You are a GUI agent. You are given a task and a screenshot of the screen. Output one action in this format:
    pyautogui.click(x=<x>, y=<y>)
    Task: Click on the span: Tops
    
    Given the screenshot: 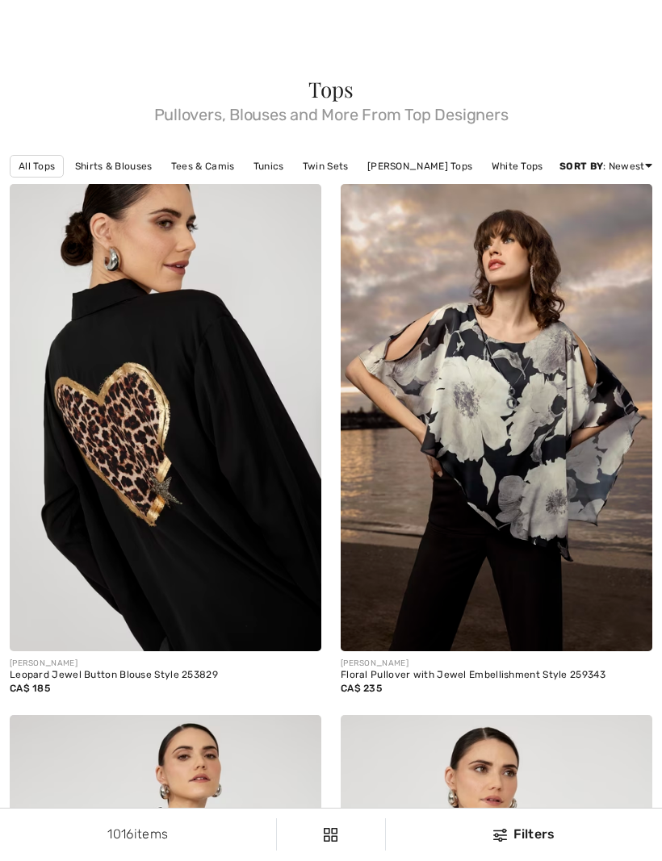 What is the action you would take?
    pyautogui.click(x=330, y=89)
    